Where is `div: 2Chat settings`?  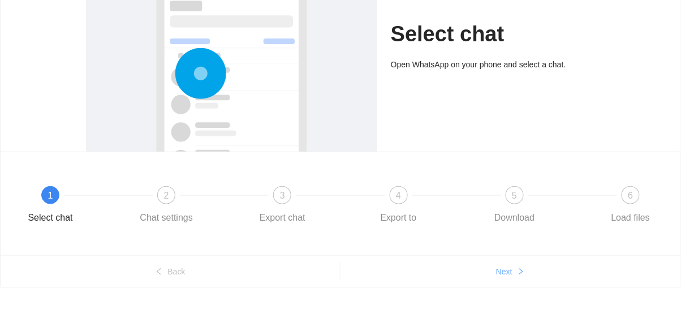 div: 2Chat settings is located at coordinates (191, 206).